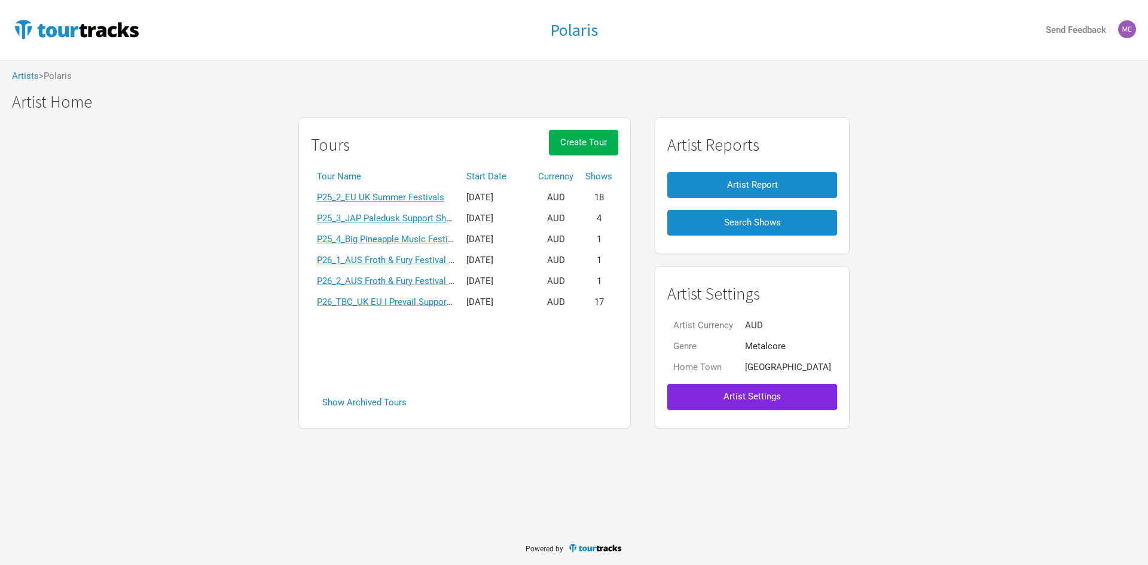 The image size is (1148, 565). Describe the element at coordinates (703, 346) in the screenshot. I see `td: Genre` at that location.